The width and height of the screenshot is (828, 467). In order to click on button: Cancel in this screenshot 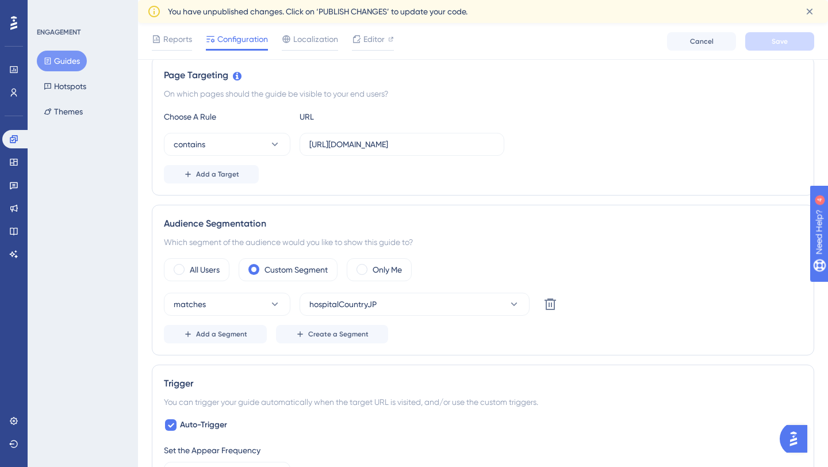, I will do `click(701, 41)`.